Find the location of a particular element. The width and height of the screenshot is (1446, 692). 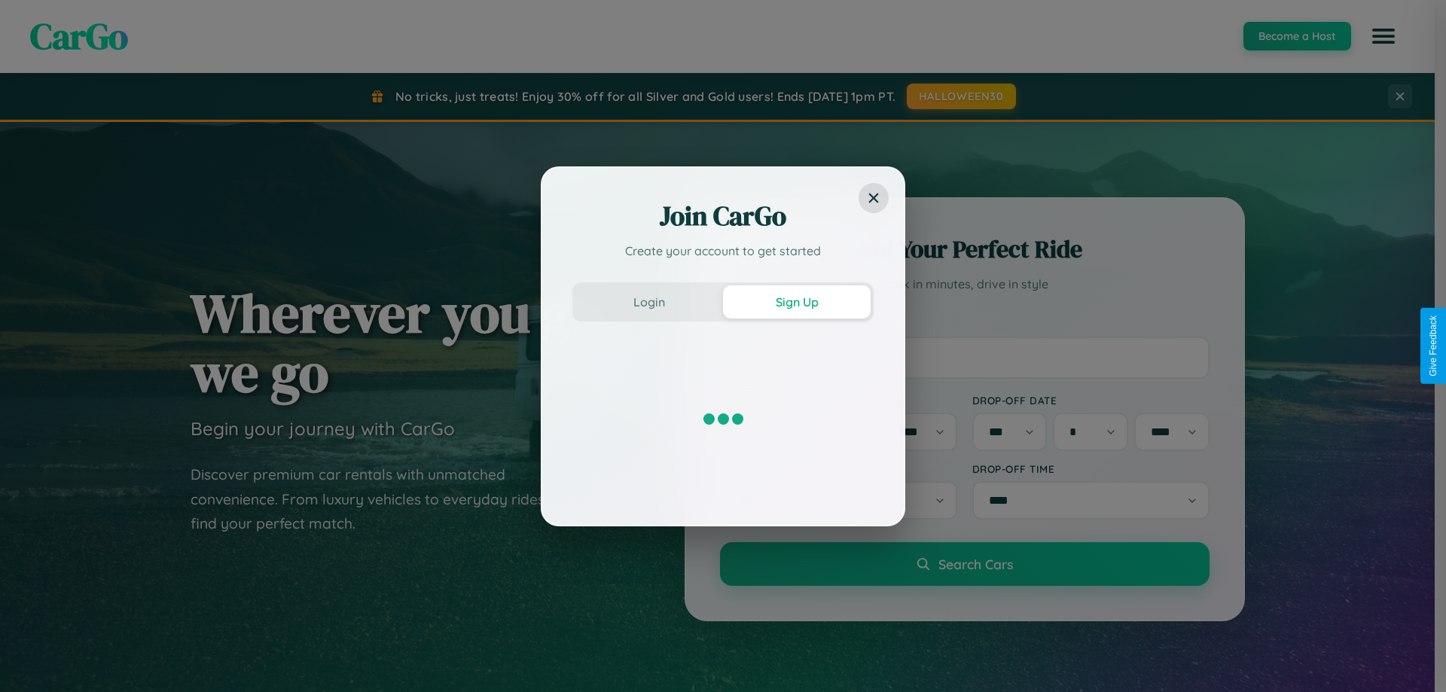

button: Sign Up is located at coordinates (797, 302).